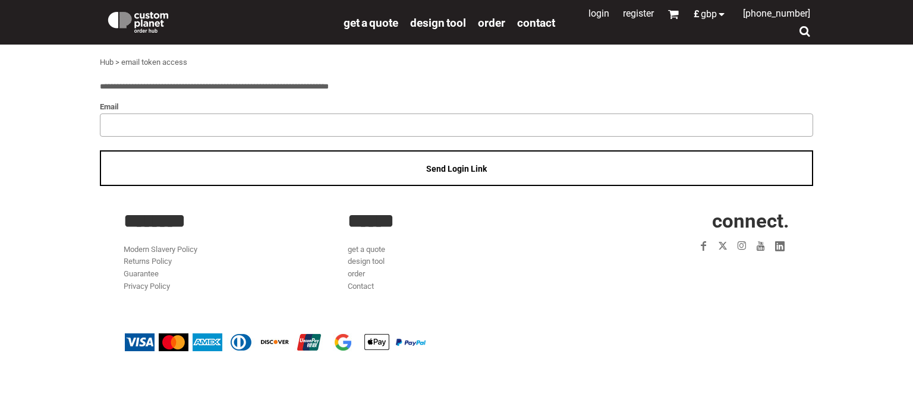  What do you see at coordinates (275, 342) in the screenshot?
I see `img: Discover` at bounding box center [275, 342].